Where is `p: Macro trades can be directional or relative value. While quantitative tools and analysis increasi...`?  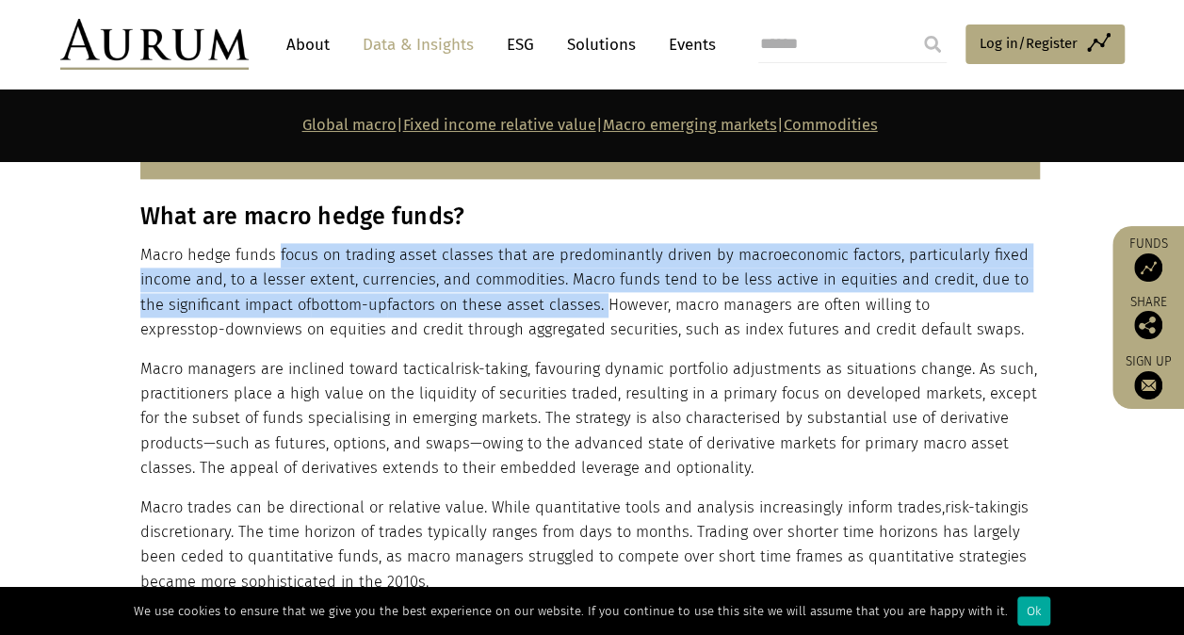
p: Macro trades can be directional or relative value. While quantitative tools and analysis increasi... is located at coordinates (590, 545).